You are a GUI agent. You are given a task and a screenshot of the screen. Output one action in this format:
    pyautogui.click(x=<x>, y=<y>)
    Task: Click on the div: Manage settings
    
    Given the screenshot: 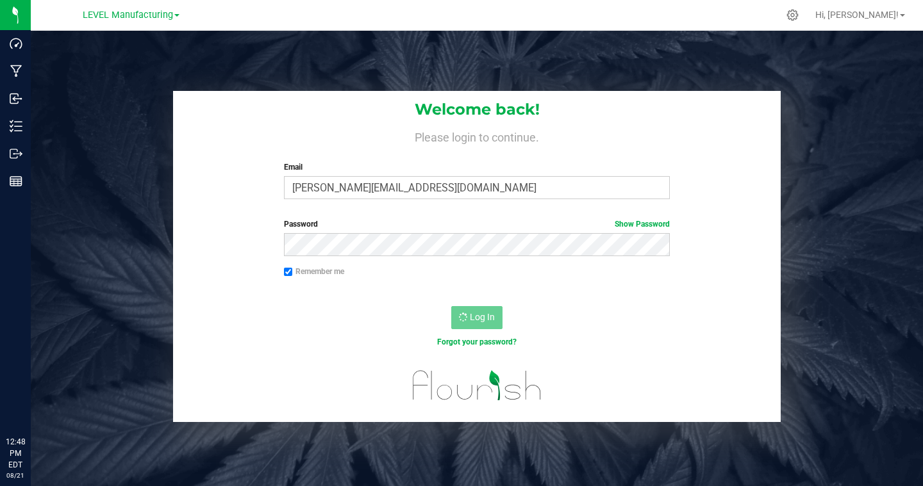 What is the action you would take?
    pyautogui.click(x=792, y=15)
    